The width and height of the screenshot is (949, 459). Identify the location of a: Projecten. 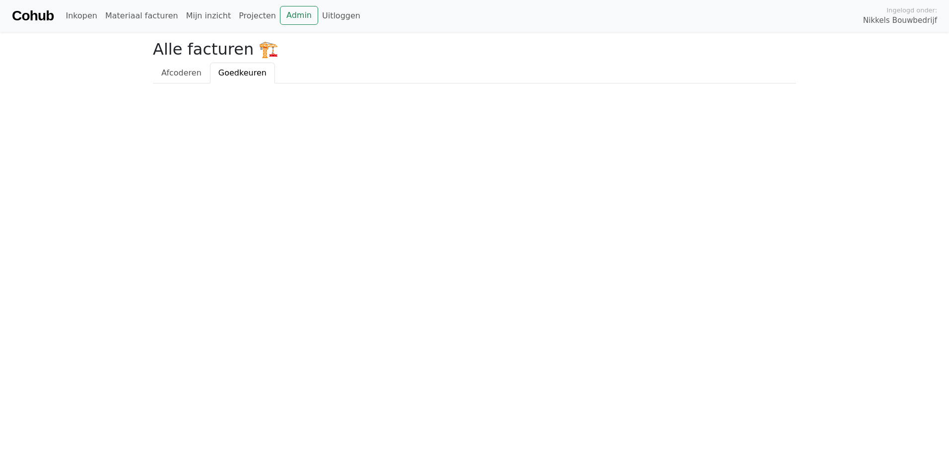
(257, 16).